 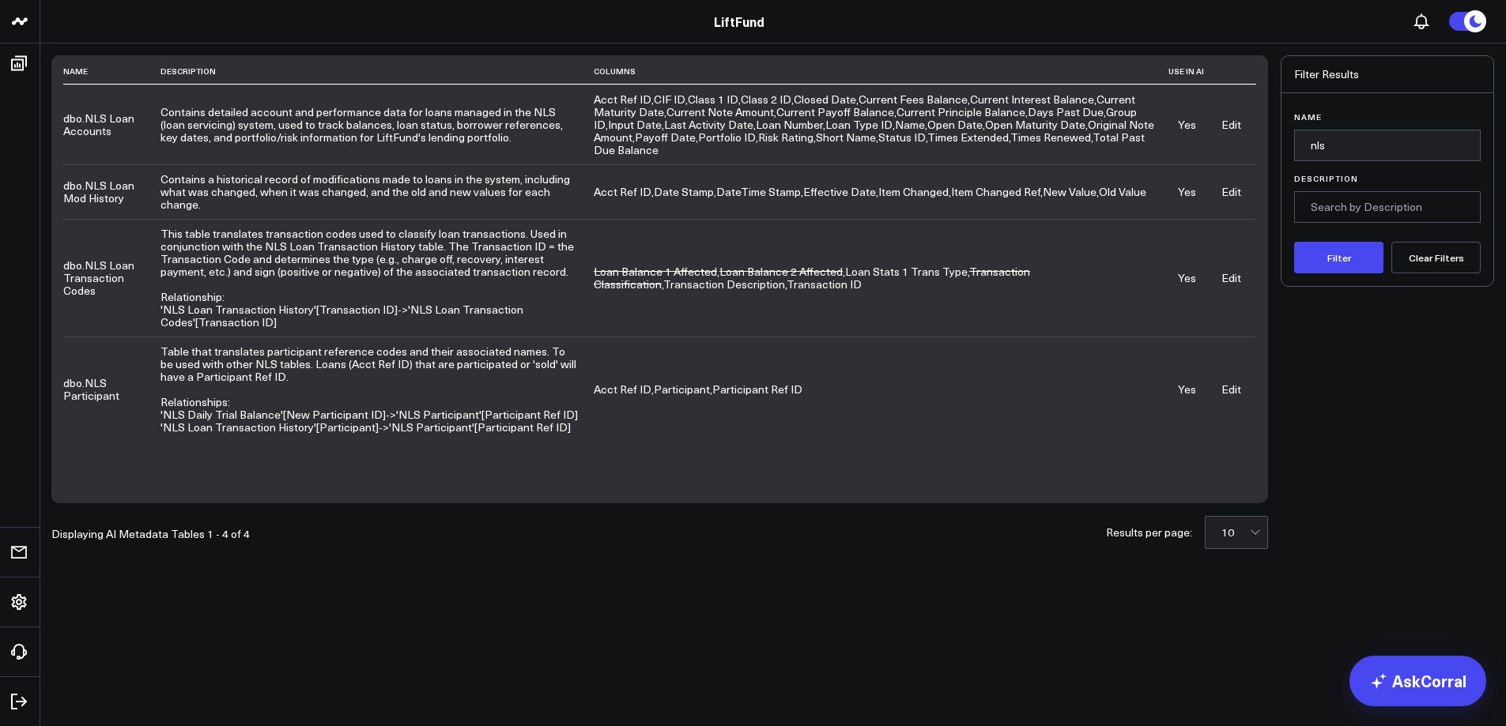 What do you see at coordinates (824, 99) in the screenshot?
I see `span: Closed Date` at bounding box center [824, 99].